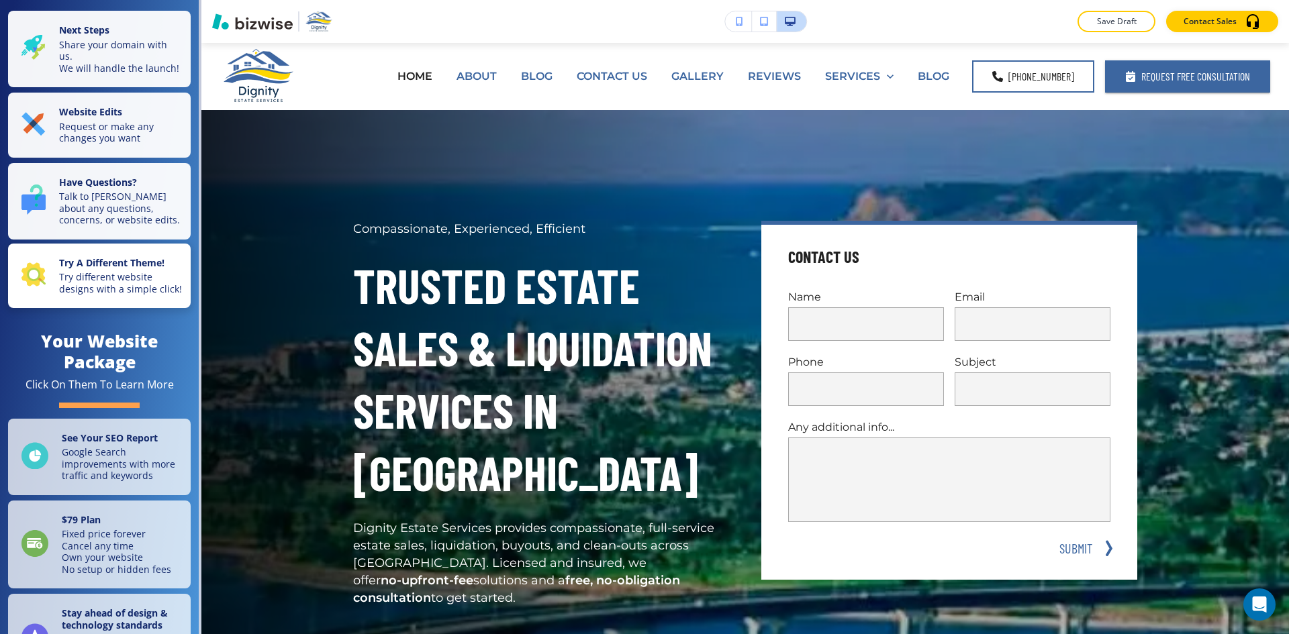 The image size is (1289, 634). What do you see at coordinates (111, 263) in the screenshot?
I see `strong: Try A Different Theme!` at bounding box center [111, 263].